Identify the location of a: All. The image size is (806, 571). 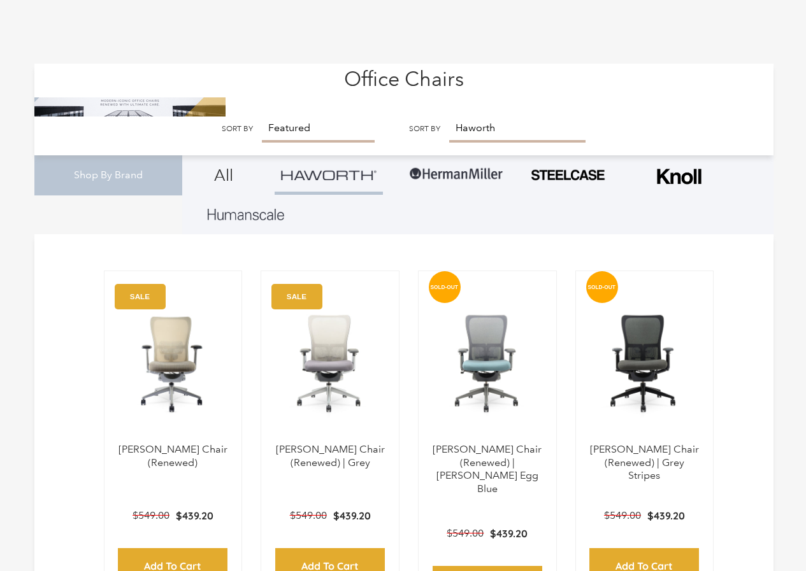
(224, 175).